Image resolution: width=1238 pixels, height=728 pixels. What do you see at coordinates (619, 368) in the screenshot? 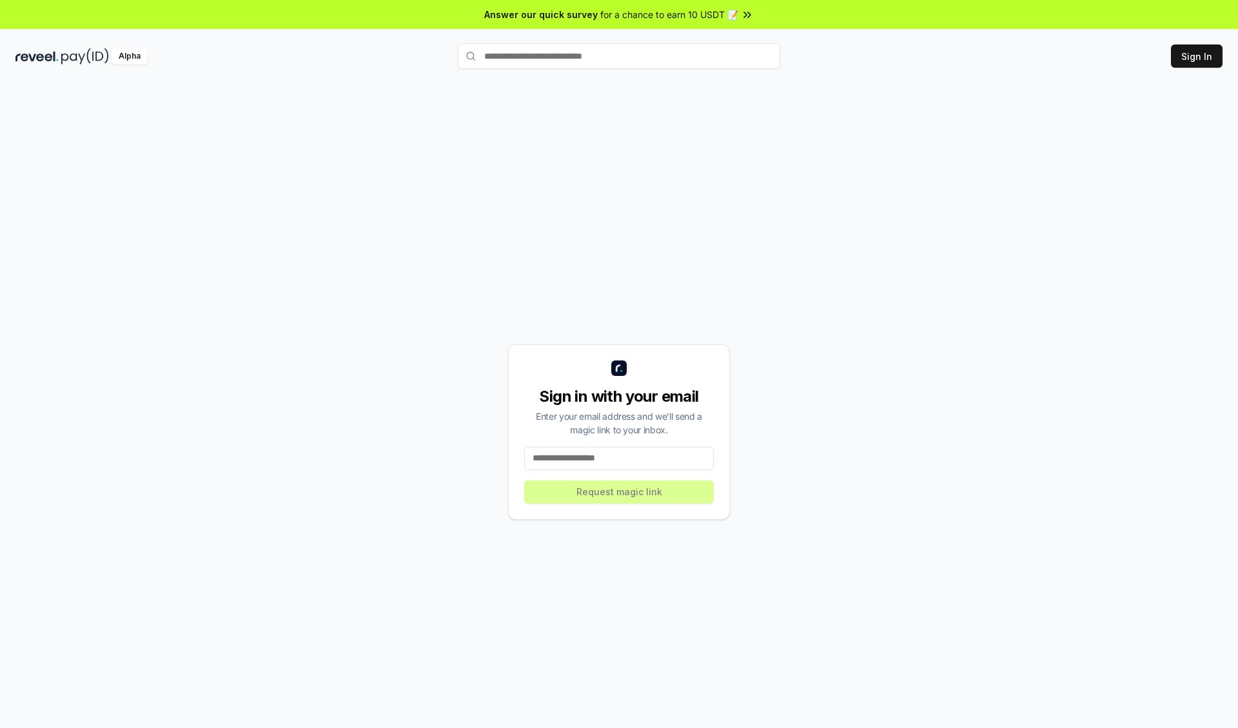
I see `img: logo_small` at bounding box center [619, 368].